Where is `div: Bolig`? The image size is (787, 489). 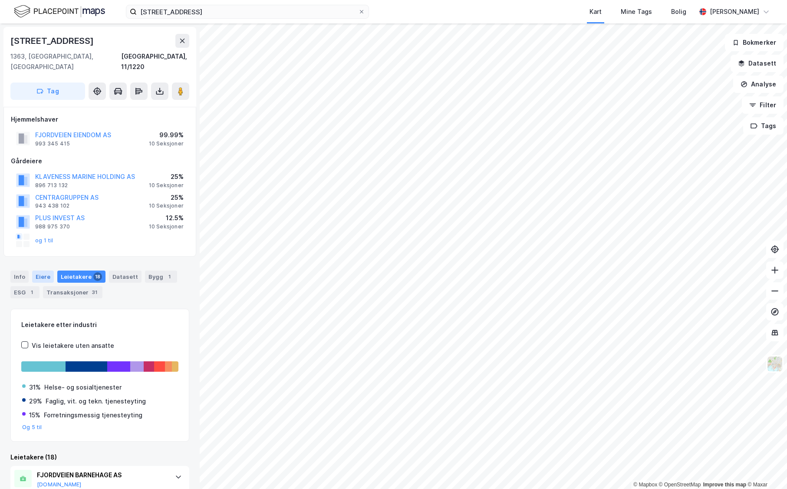 div: Bolig is located at coordinates (678, 12).